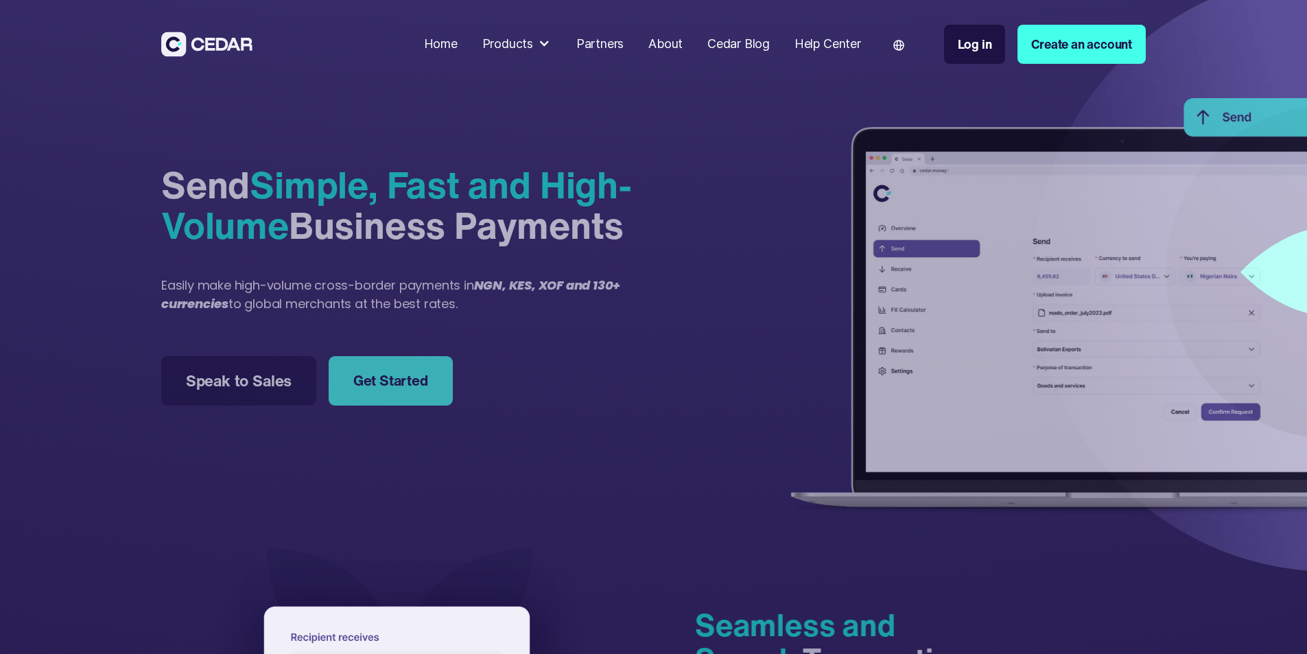  What do you see at coordinates (440, 44) in the screenshot?
I see `div: Home` at bounding box center [440, 44].